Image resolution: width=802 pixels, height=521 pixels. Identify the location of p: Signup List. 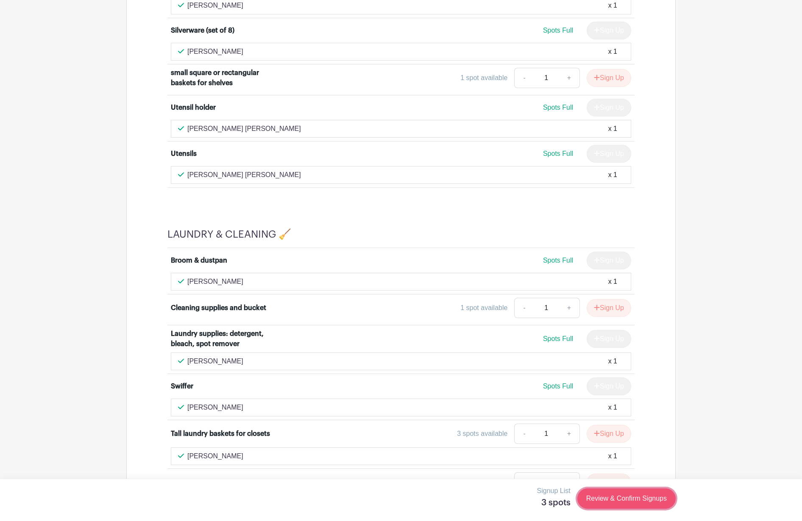
(554, 491).